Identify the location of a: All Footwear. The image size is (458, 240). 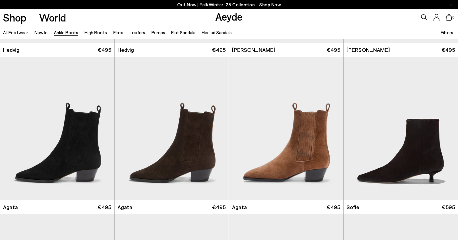
(15, 32).